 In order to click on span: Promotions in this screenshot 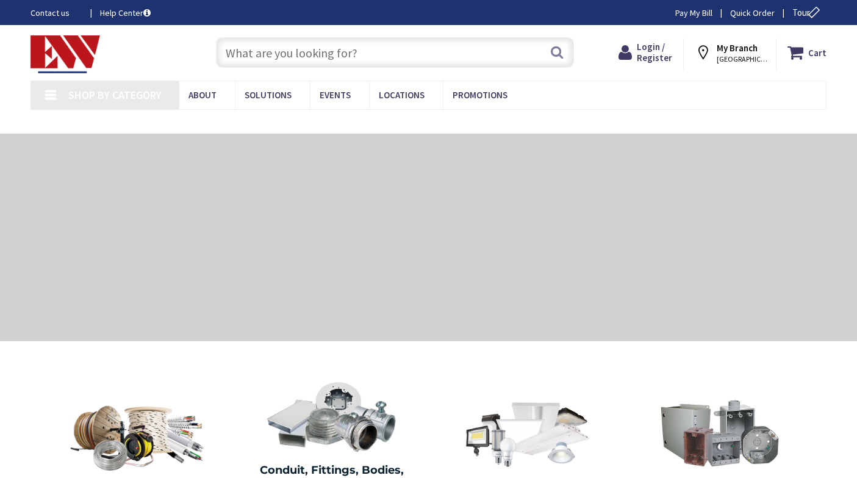, I will do `click(480, 95)`.